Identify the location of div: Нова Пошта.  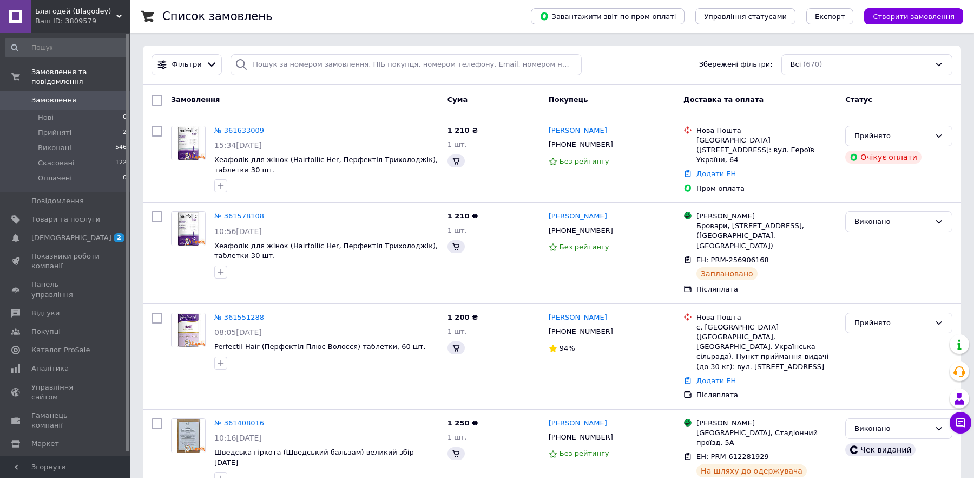
(767, 130).